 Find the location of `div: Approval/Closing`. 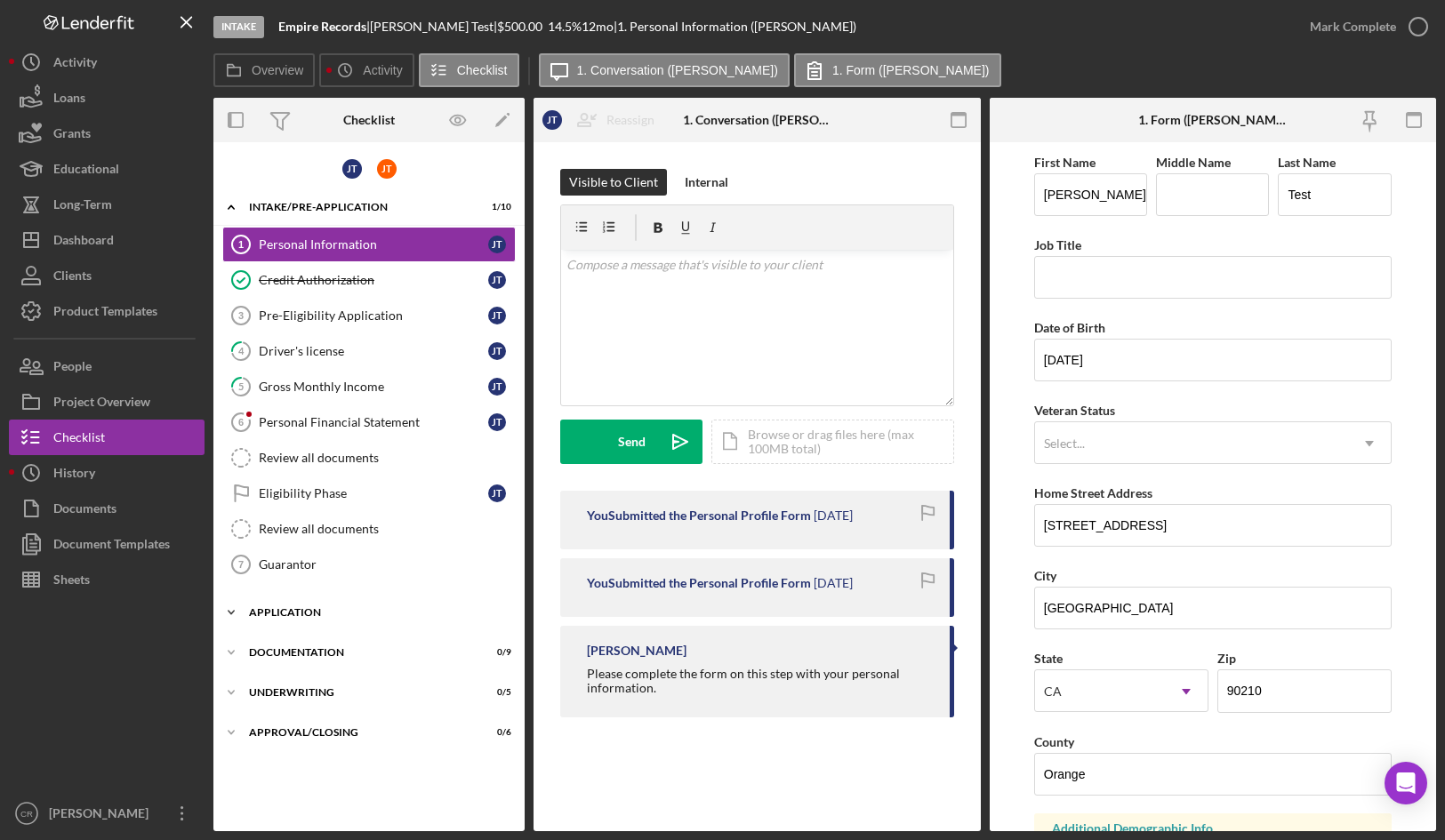

div: Approval/Closing is located at coordinates (358, 732).